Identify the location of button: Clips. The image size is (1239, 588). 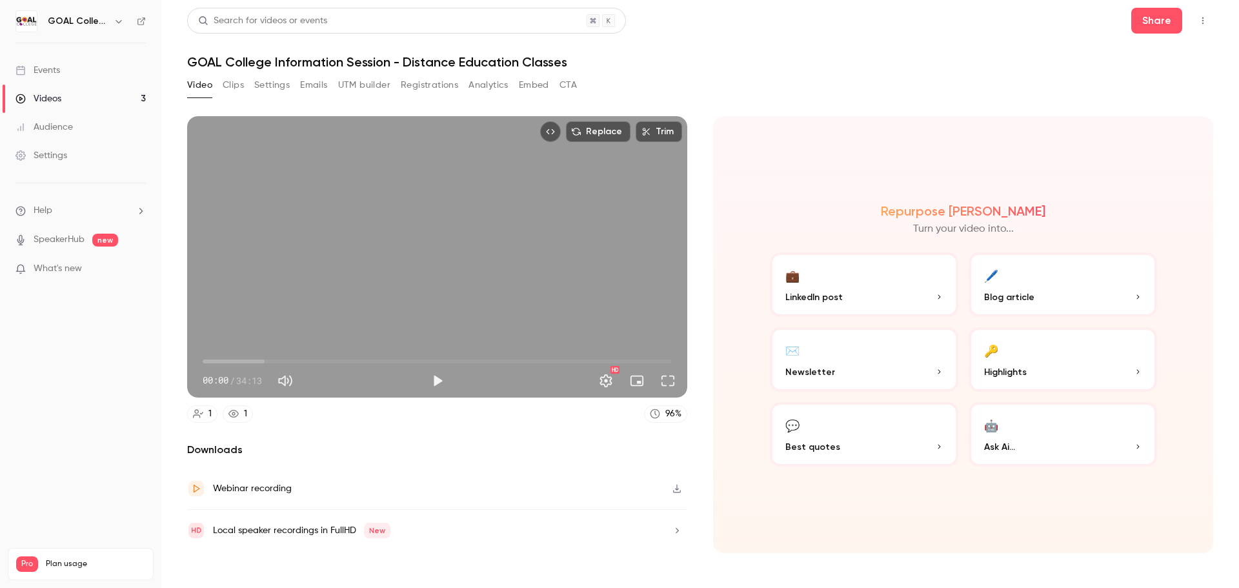
(233, 85).